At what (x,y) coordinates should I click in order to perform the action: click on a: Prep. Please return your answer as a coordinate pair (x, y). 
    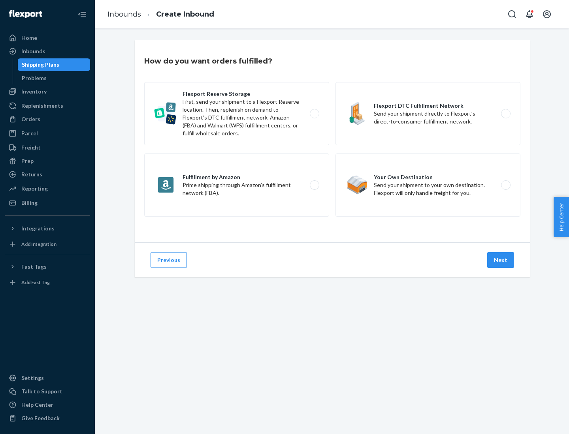
    Looking at the image, I should click on (47, 161).